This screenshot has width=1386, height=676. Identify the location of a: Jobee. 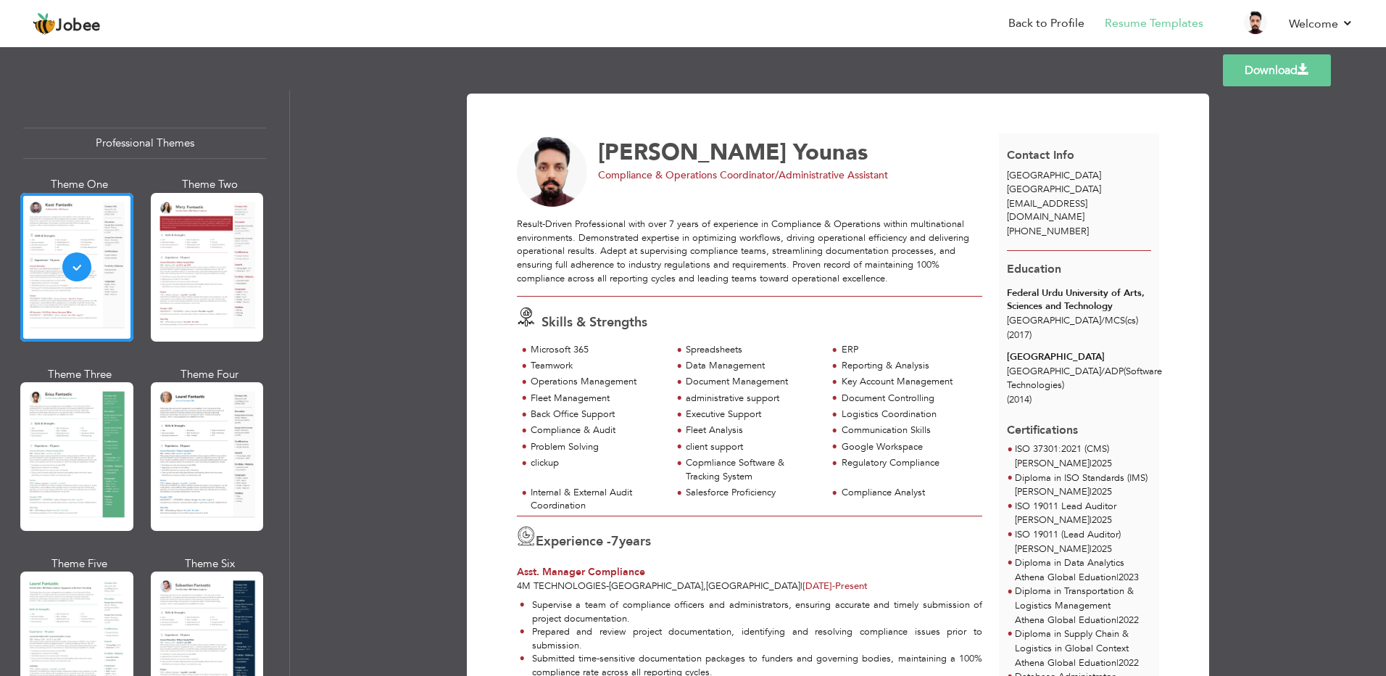
(67, 24).